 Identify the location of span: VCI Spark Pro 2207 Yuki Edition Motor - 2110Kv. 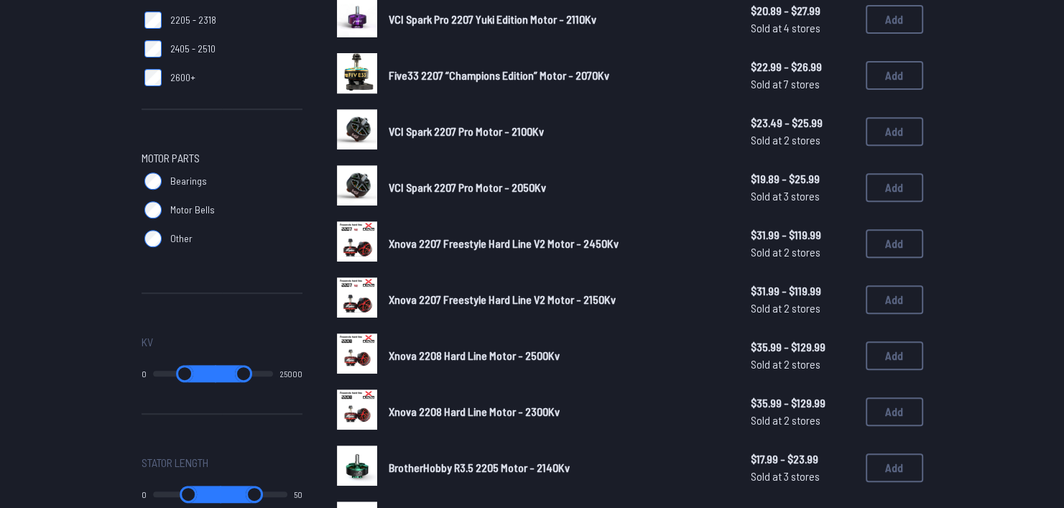
(492, 19).